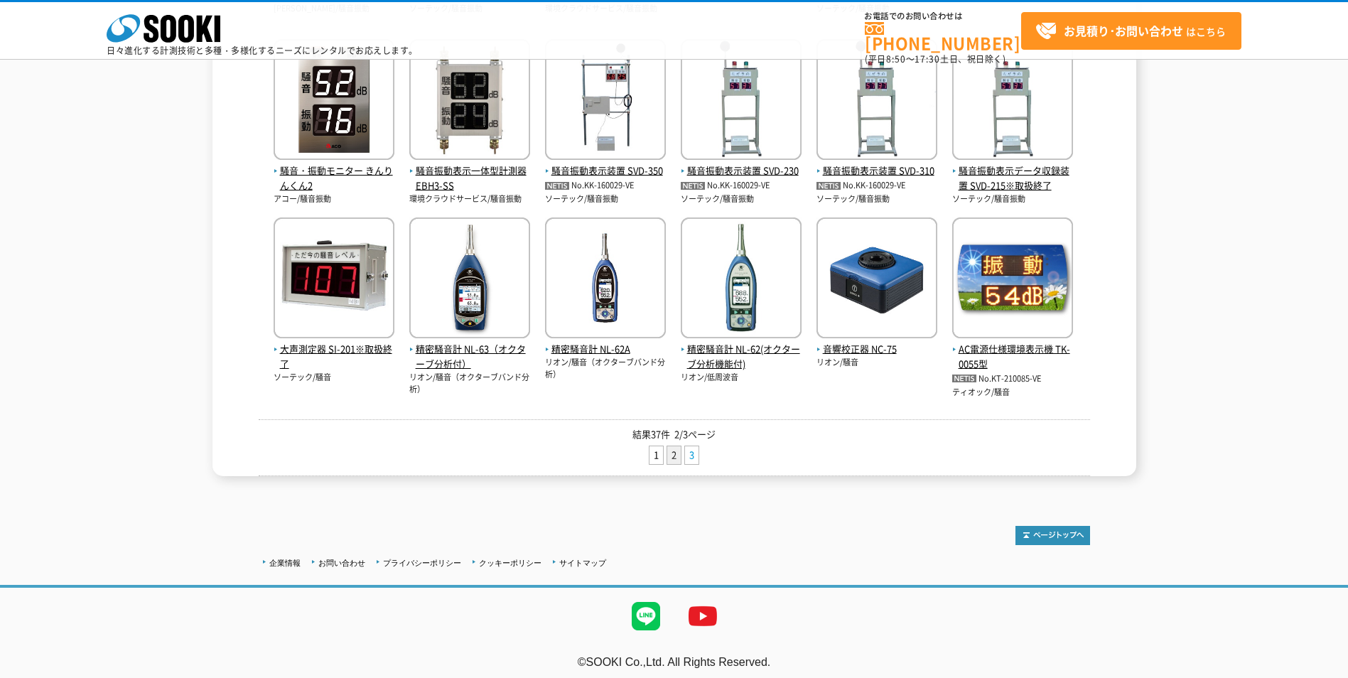  Describe the element at coordinates (470, 199) in the screenshot. I see `p: 環境クラウドサービス/騒音振動` at that location.